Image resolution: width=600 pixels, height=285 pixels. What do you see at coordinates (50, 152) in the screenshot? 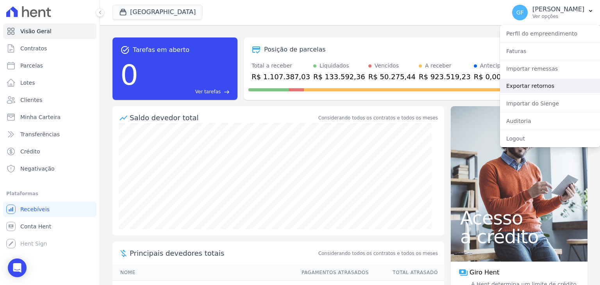
I see `a: Crédito` at bounding box center [50, 152].